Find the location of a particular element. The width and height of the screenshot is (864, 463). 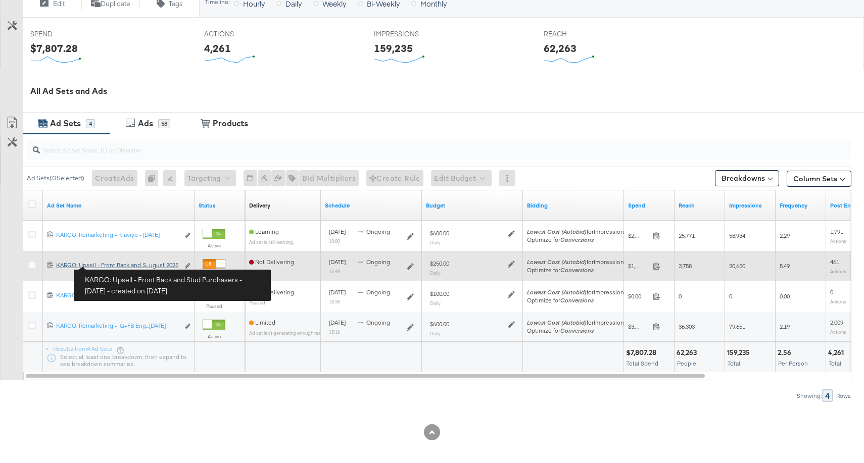

div: 0 is located at coordinates (154, 178).